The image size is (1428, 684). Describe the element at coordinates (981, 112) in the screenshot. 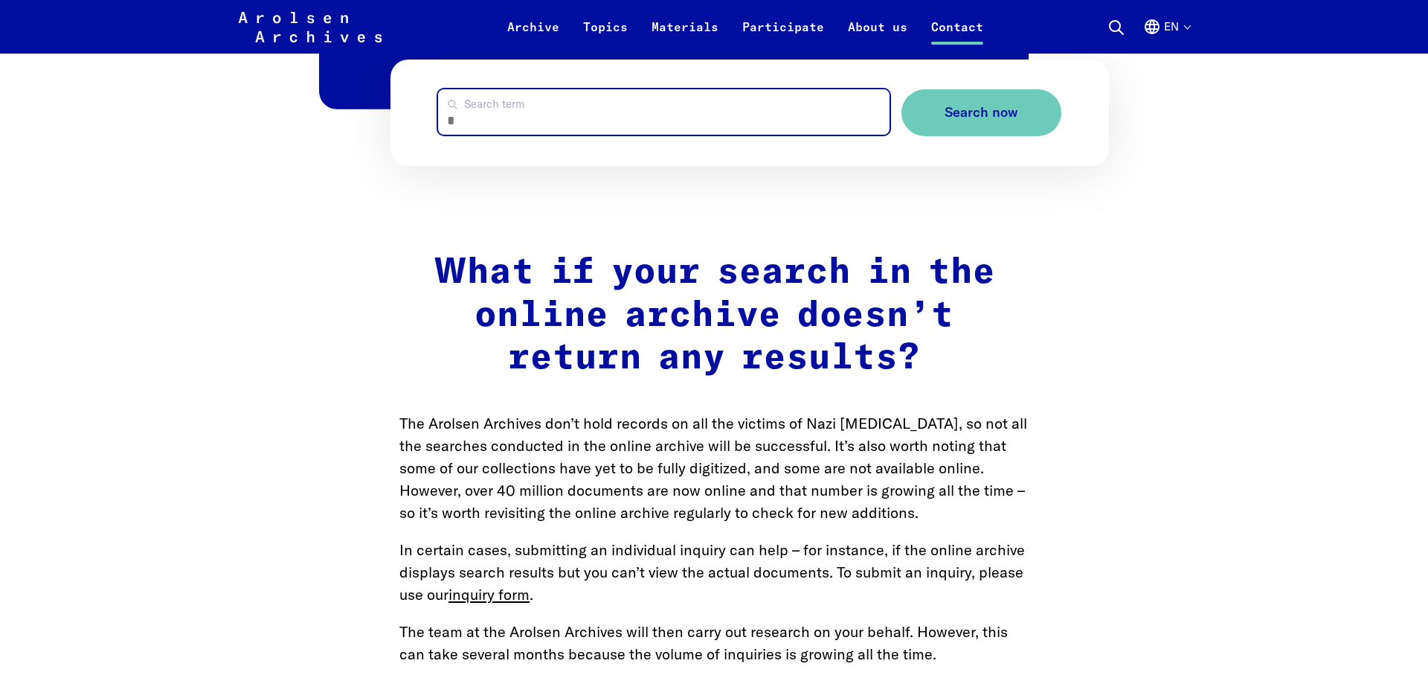

I see `span: Search now` at that location.